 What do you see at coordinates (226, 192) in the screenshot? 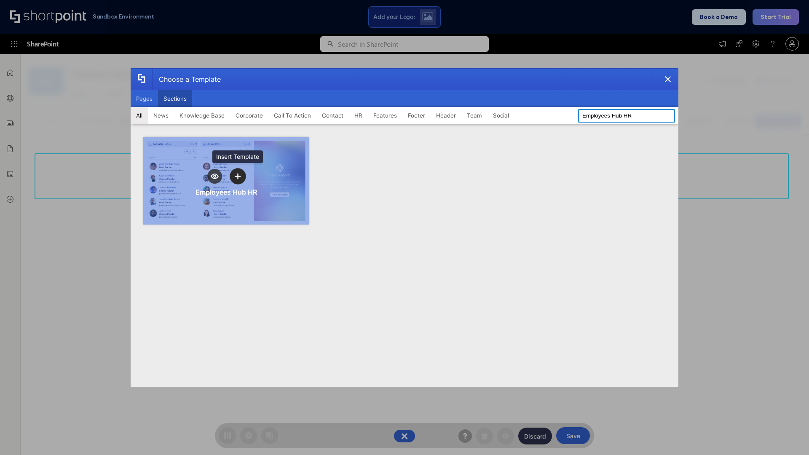
I see `div: Employees Hub HR` at bounding box center [226, 192].